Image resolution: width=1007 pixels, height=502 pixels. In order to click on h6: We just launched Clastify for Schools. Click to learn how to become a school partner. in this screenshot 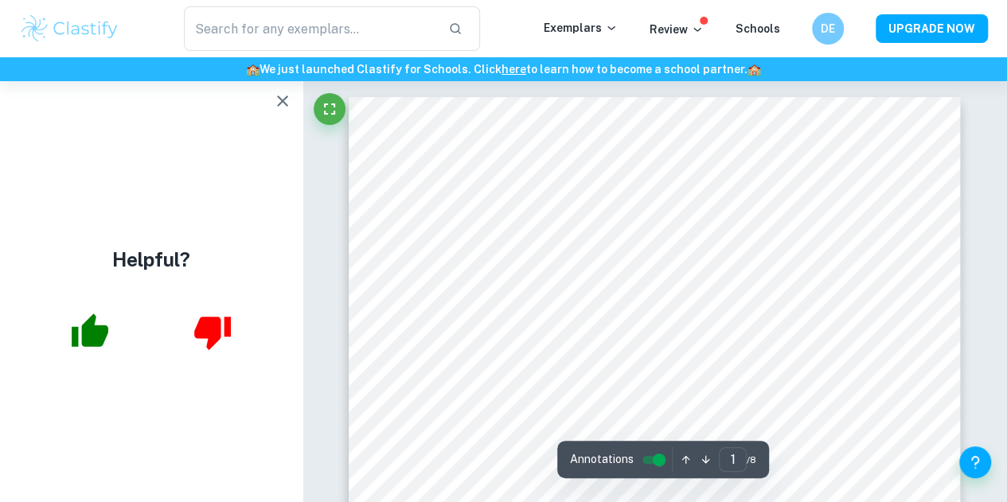, I will do `click(503, 69)`.